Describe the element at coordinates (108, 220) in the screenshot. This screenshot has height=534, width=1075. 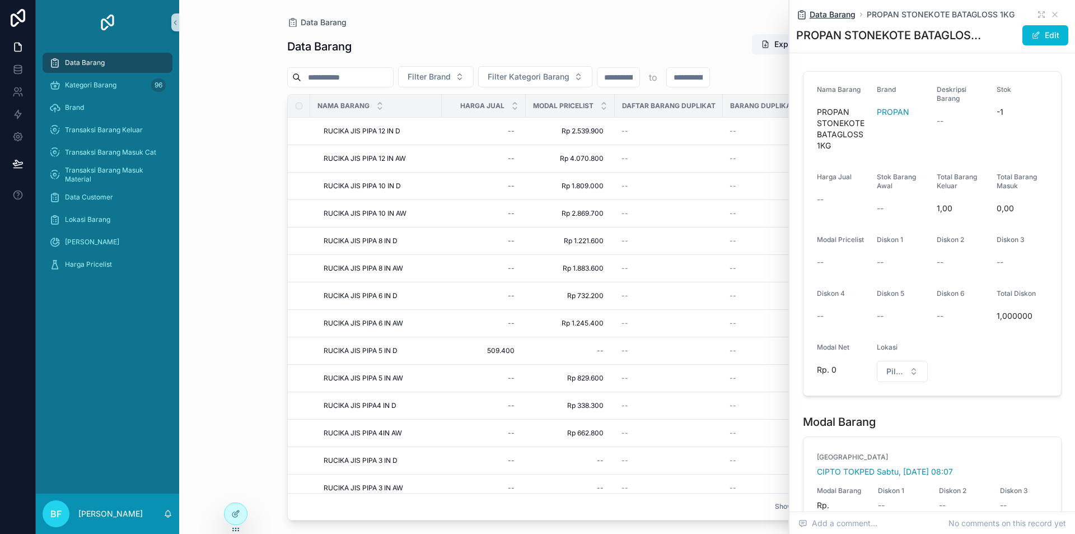
I see `a: Lokasi Barang` at that location.